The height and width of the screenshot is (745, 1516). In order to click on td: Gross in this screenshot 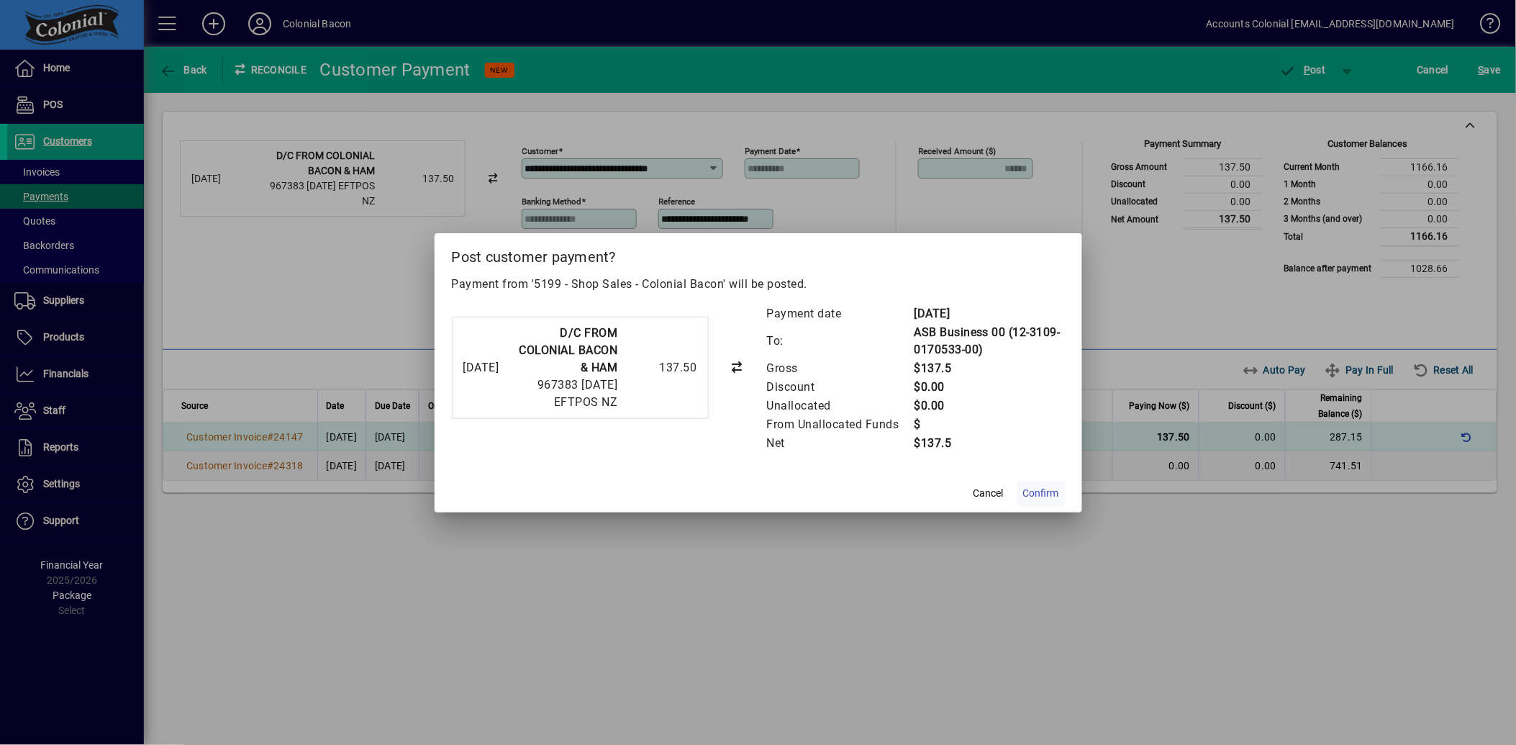, I will do `click(840, 368)`.